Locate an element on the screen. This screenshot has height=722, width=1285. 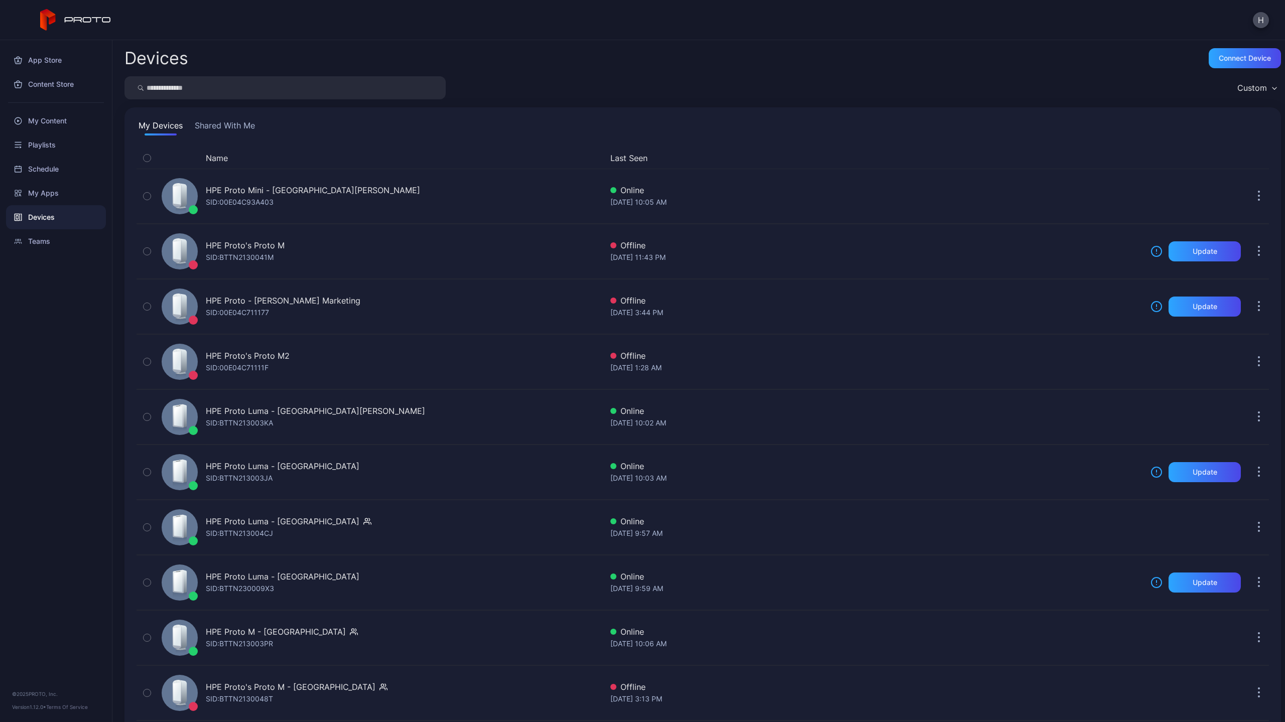
div: HPE Proto's Proto M is located at coordinates (245, 245).